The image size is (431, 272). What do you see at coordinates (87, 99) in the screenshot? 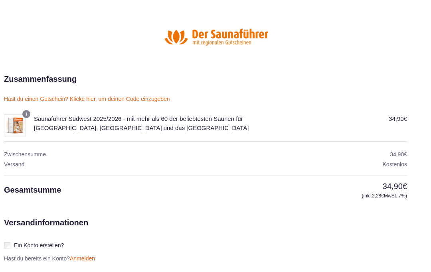
I see `a: Hast du einen Gutschein? Klicke hier, um deinen Code einzugeben` at bounding box center [87, 99].